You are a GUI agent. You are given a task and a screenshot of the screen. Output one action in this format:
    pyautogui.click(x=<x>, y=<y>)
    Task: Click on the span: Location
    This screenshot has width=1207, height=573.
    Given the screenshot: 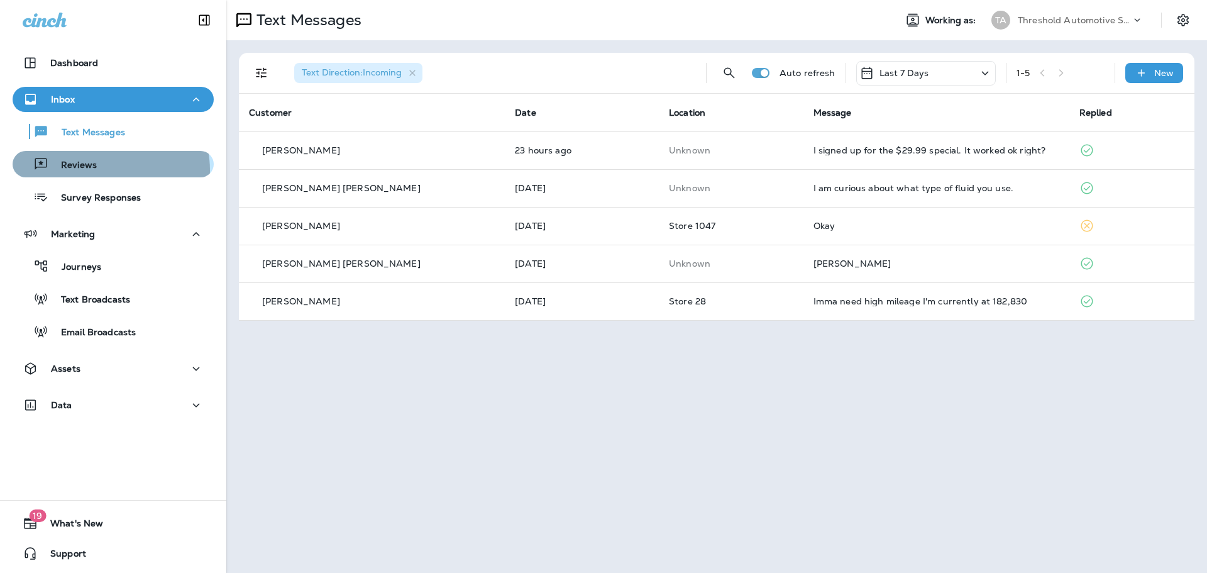 What is the action you would take?
    pyautogui.click(x=687, y=113)
    